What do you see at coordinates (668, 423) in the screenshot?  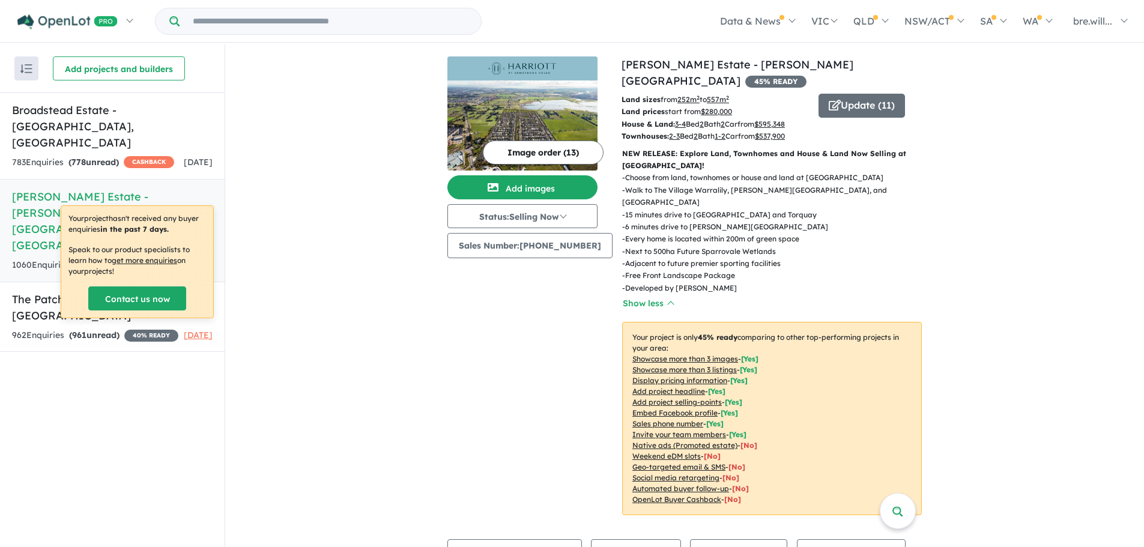 I see `u: Sales phone number` at bounding box center [668, 423].